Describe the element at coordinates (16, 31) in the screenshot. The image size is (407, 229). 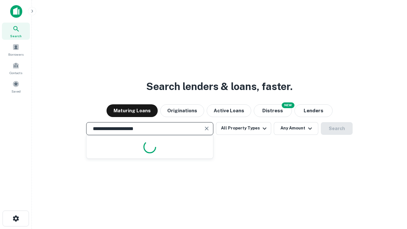
I see `div: Search` at that location.